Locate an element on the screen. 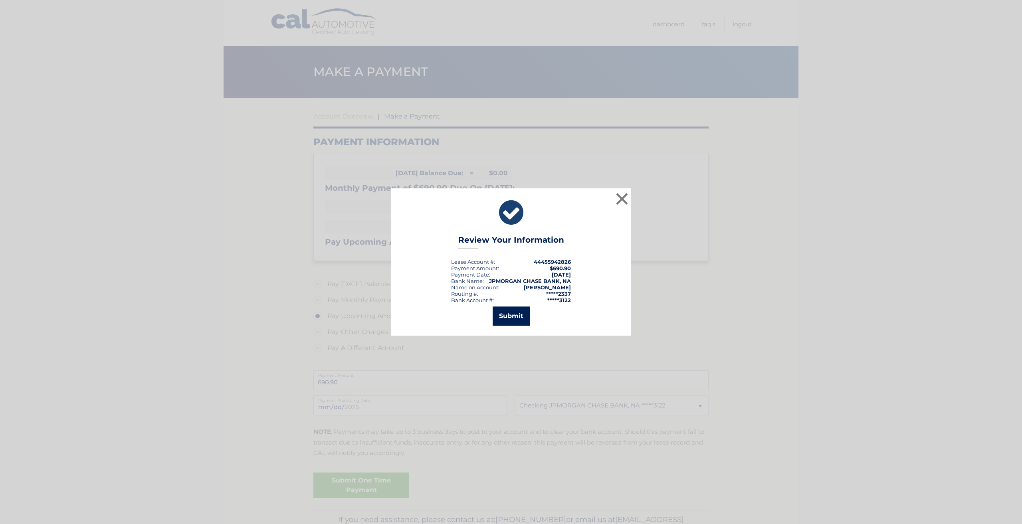  div: Lease Account #: is located at coordinates (473, 262).